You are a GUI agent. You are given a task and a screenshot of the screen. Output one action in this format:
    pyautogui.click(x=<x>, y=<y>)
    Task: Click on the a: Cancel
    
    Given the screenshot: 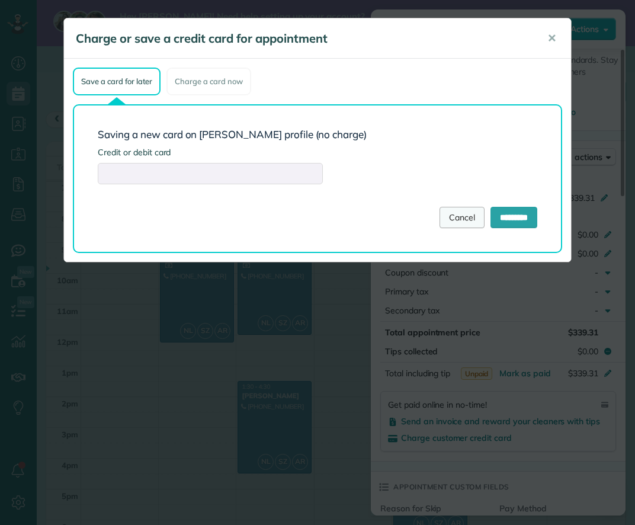 What is the action you would take?
    pyautogui.click(x=462, y=217)
    